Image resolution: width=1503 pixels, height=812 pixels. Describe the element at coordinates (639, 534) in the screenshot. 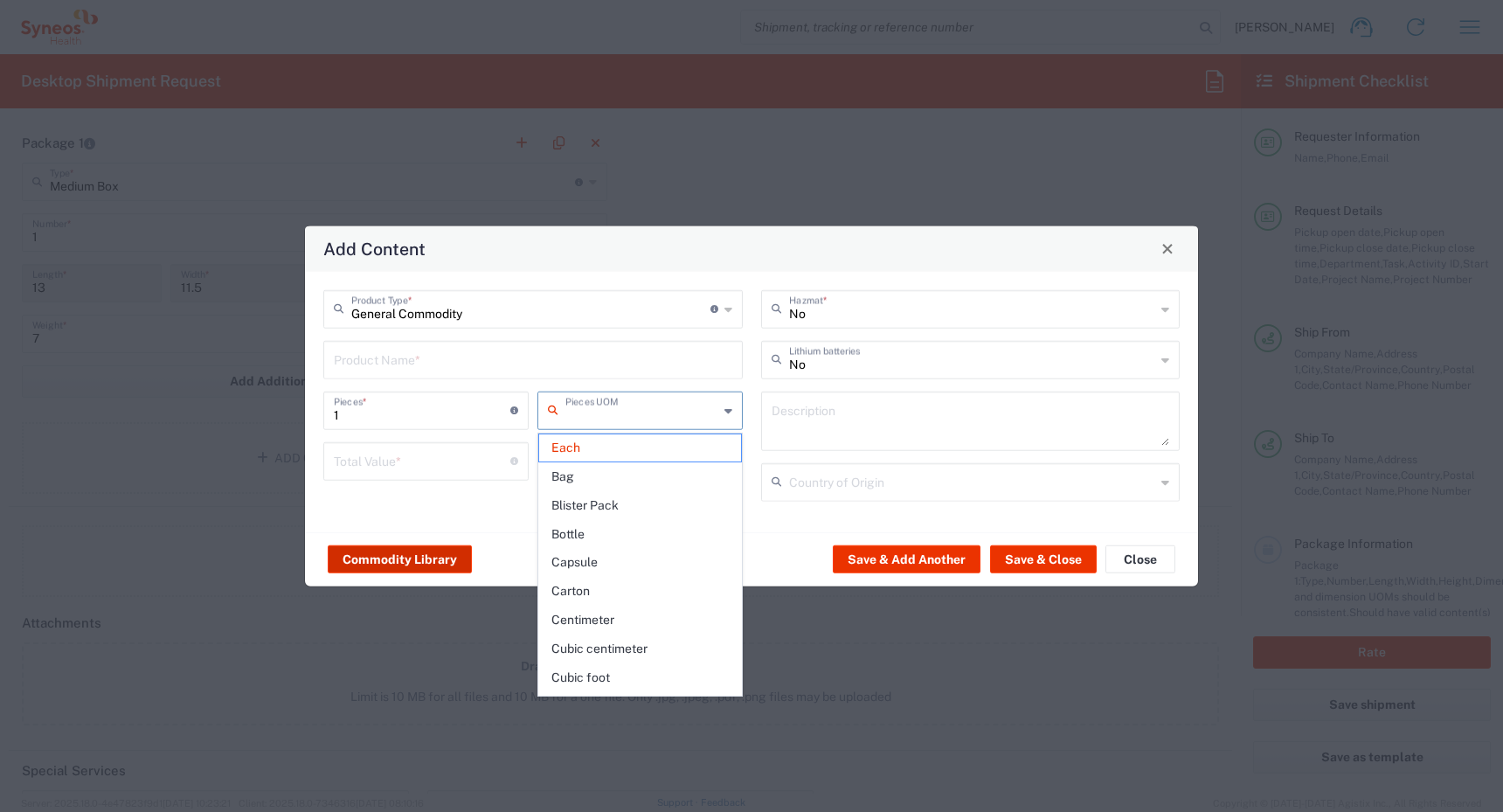

I see `span: Bottle` at that location.